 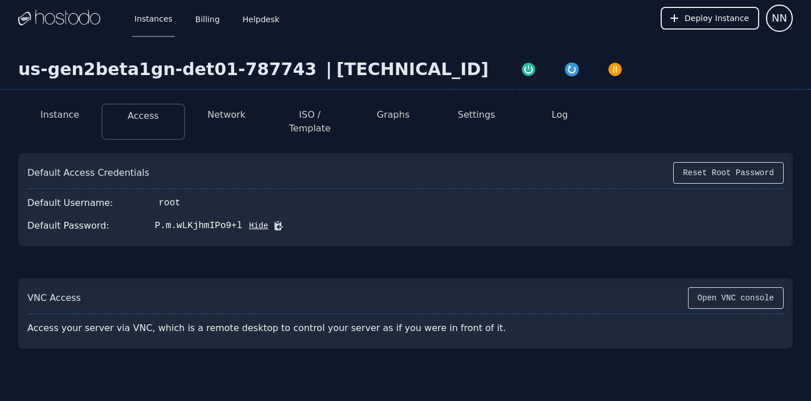 I want to click on span: NN, so click(x=779, y=18).